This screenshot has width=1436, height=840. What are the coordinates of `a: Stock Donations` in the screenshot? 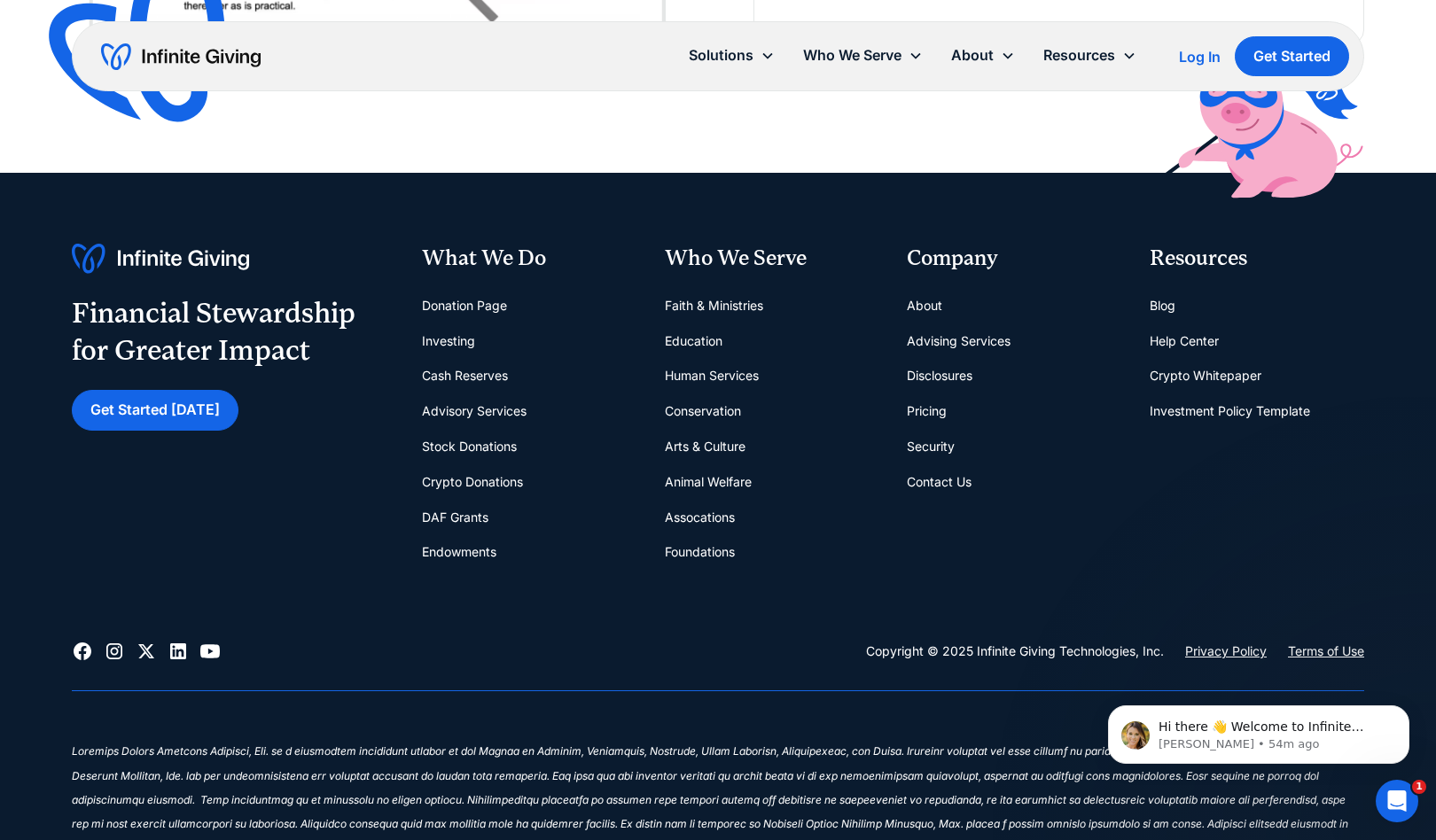 It's located at (469, 446).